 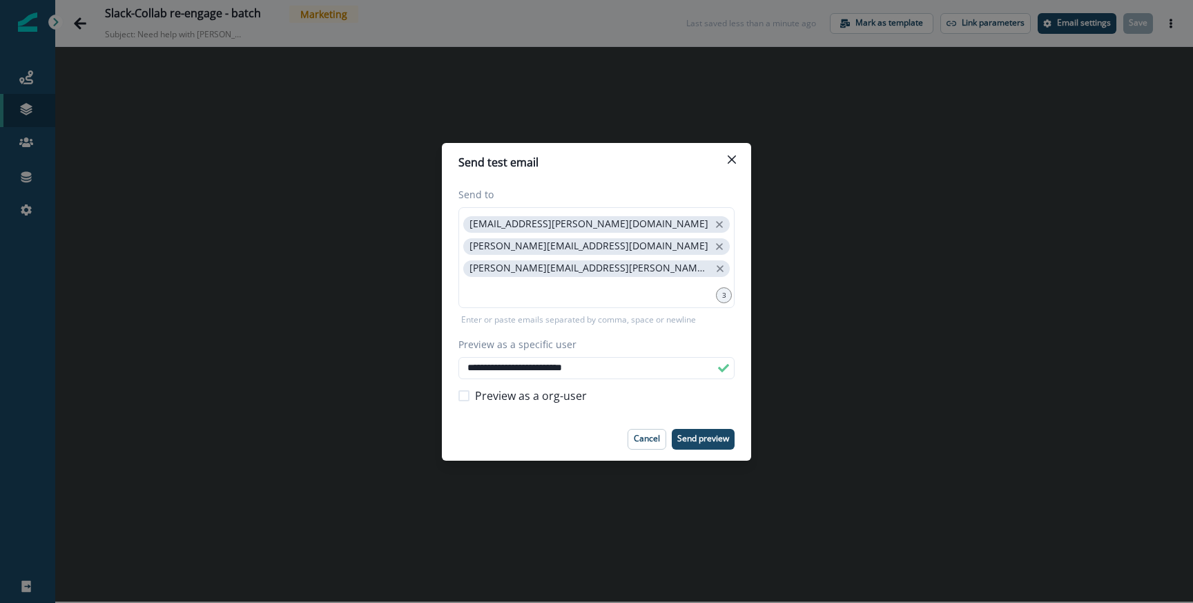 What do you see at coordinates (647, 438) in the screenshot?
I see `p: Cancel` at bounding box center [647, 438].